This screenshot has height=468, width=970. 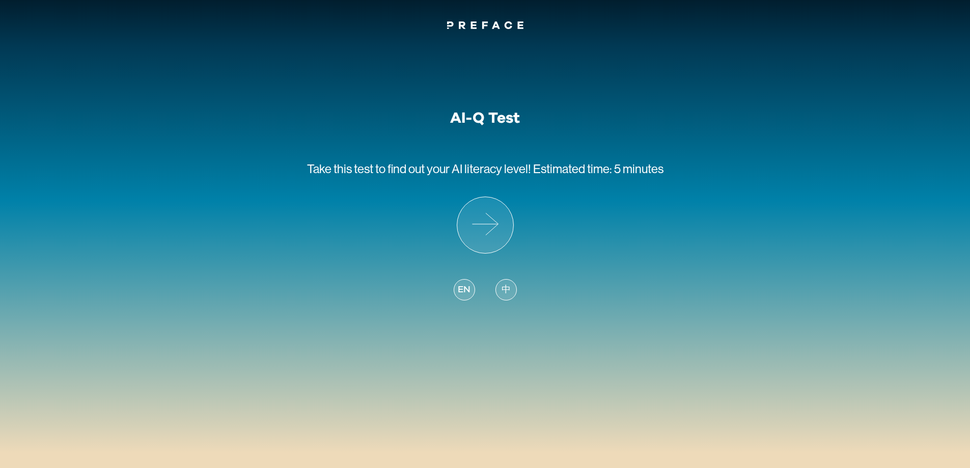 What do you see at coordinates (506, 290) in the screenshot?
I see `span: 中` at bounding box center [506, 290].